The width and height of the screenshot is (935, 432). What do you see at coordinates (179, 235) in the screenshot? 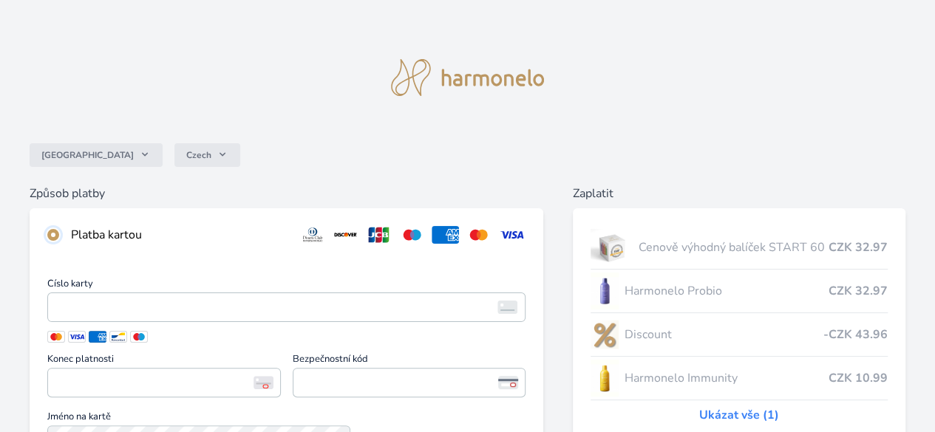
I see `div: Platba kartou` at bounding box center [179, 235].